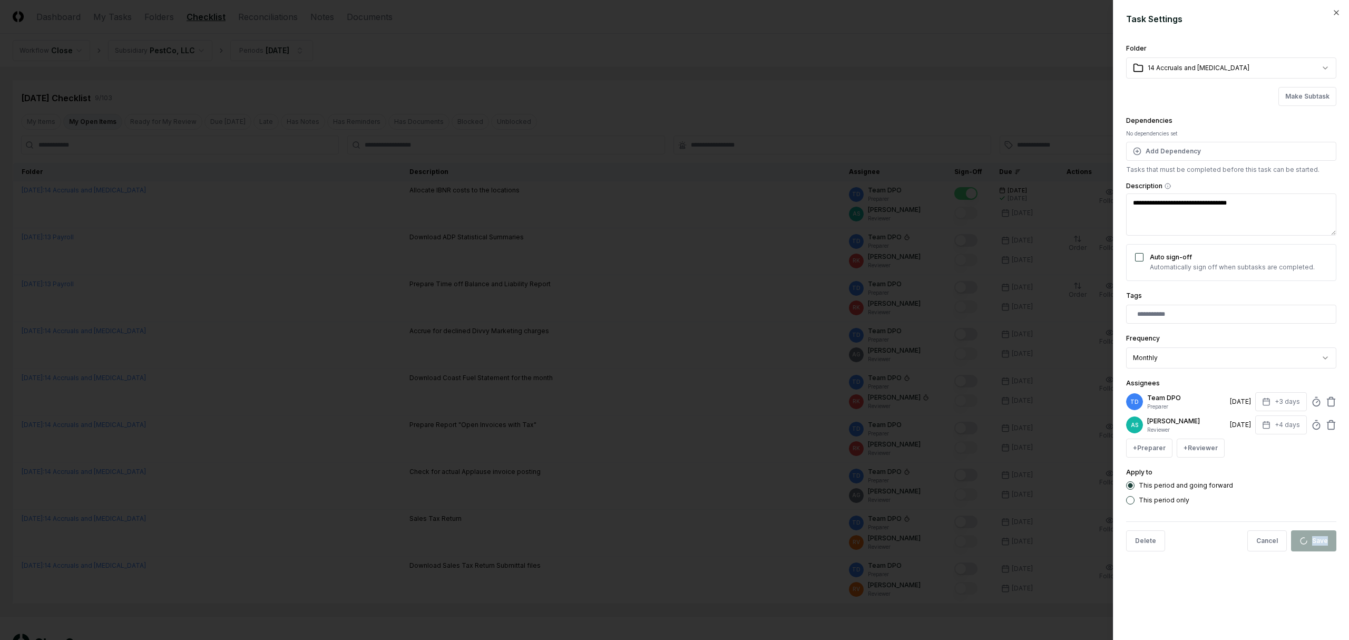 The image size is (1349, 640). I want to click on label: This period only, so click(1164, 500).